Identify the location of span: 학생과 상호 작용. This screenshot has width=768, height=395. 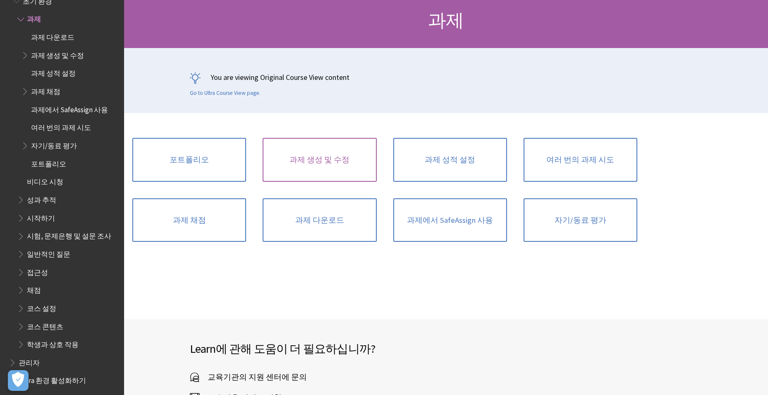
(53, 342).